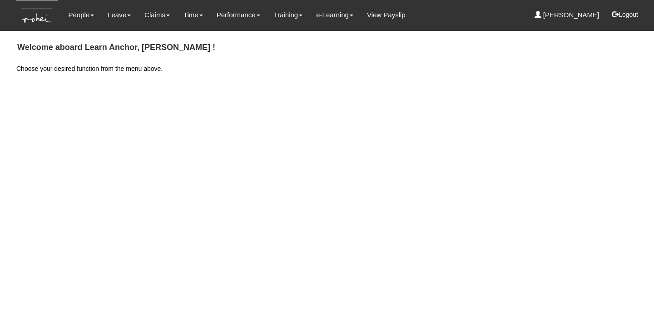 The image size is (654, 314). What do you see at coordinates (81, 15) in the screenshot?
I see `a: People` at bounding box center [81, 15].